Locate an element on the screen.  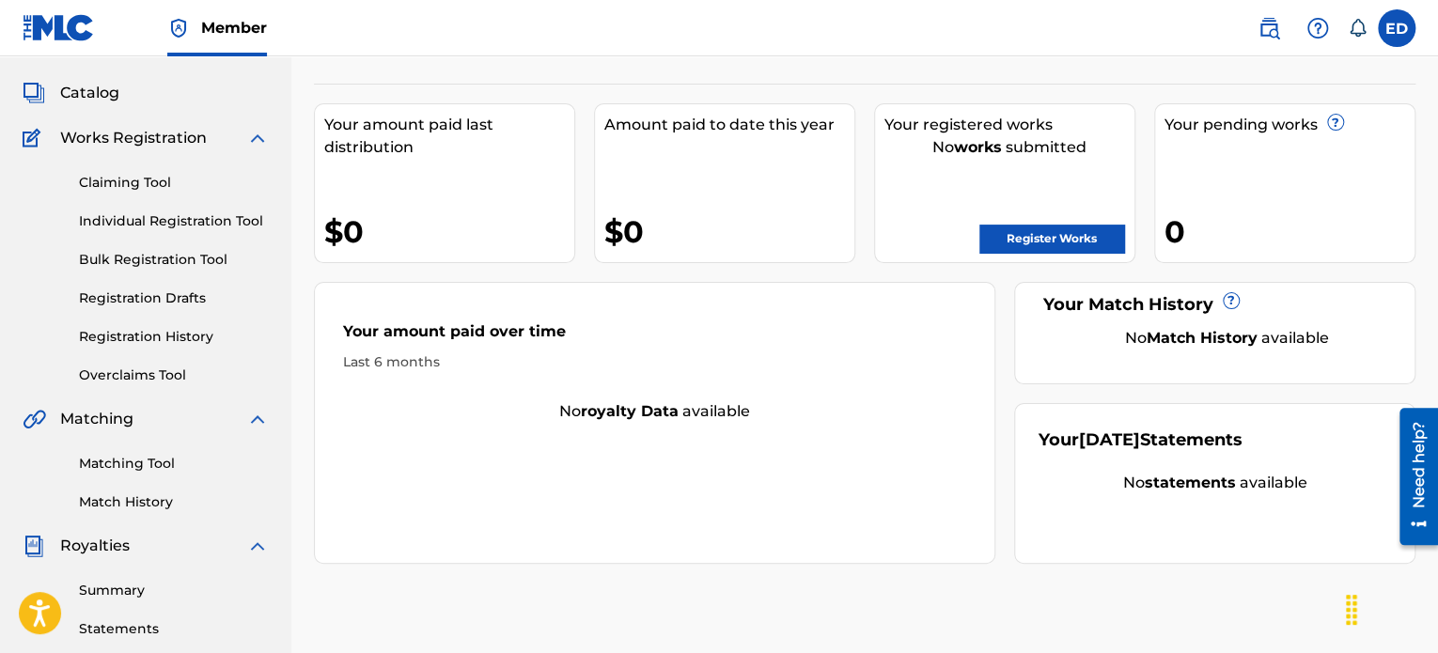
span: Works Registration is located at coordinates (133, 138).